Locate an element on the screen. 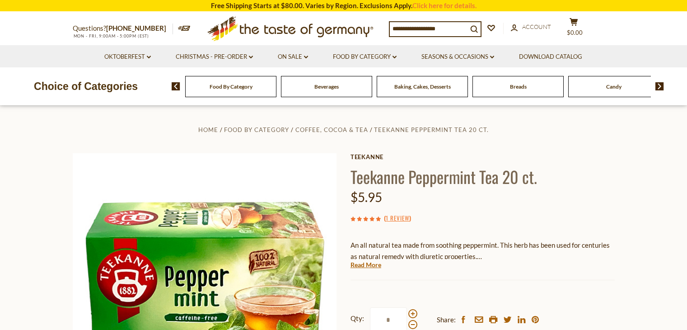 This screenshot has width=687, height=330. a: Account is located at coordinates (530, 27).